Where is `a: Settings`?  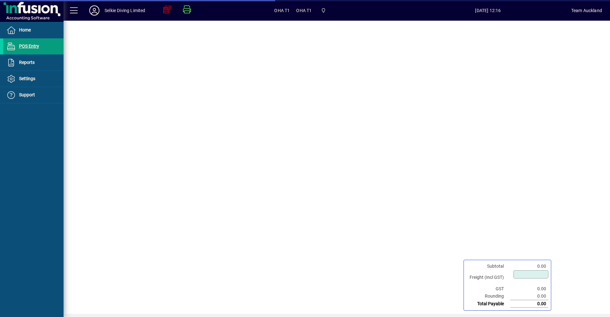
a: Settings is located at coordinates (33, 79).